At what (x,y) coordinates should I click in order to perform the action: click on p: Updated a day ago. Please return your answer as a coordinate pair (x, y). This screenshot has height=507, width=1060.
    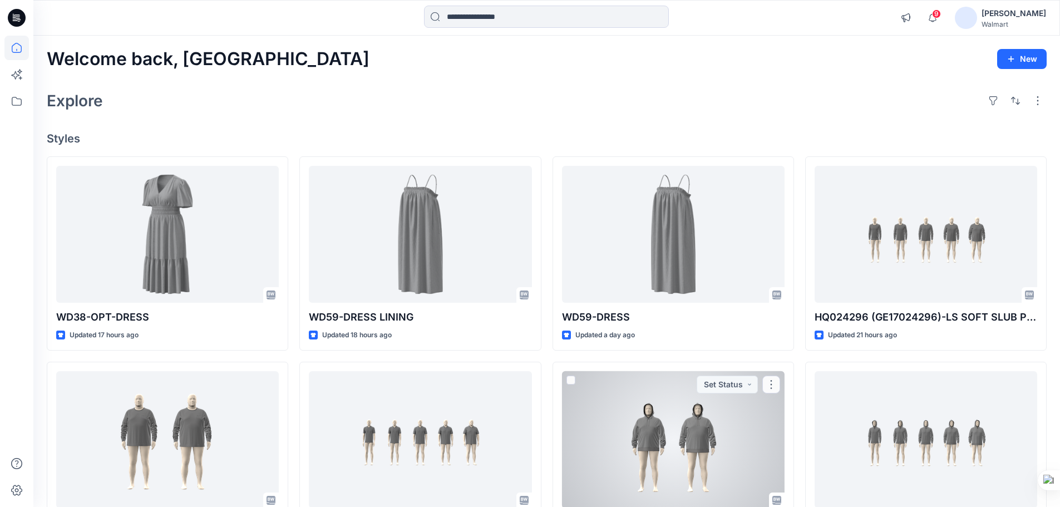
    Looking at the image, I should click on (605, 335).